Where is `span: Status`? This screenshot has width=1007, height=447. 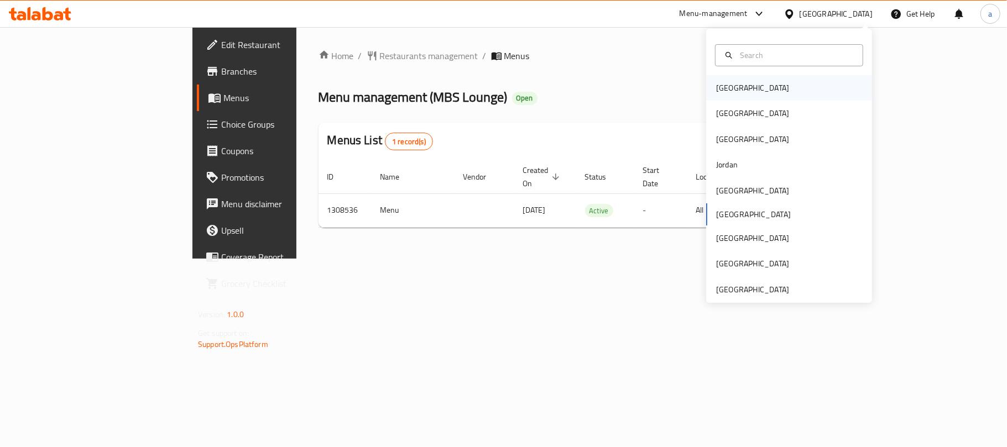 span: Status is located at coordinates (603, 177).